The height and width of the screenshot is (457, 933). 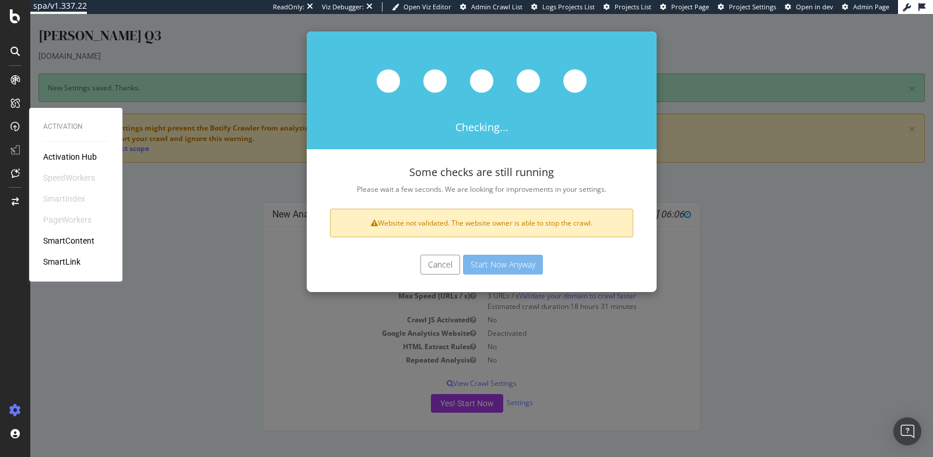 What do you see at coordinates (689, 6) in the screenshot?
I see `span: Project Page` at bounding box center [689, 6].